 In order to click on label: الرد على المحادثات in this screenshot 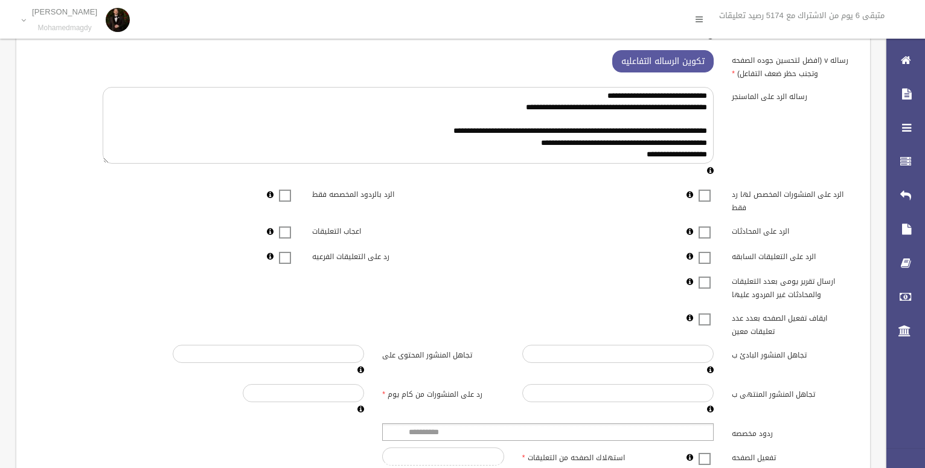, I will do `click(793, 230)`.